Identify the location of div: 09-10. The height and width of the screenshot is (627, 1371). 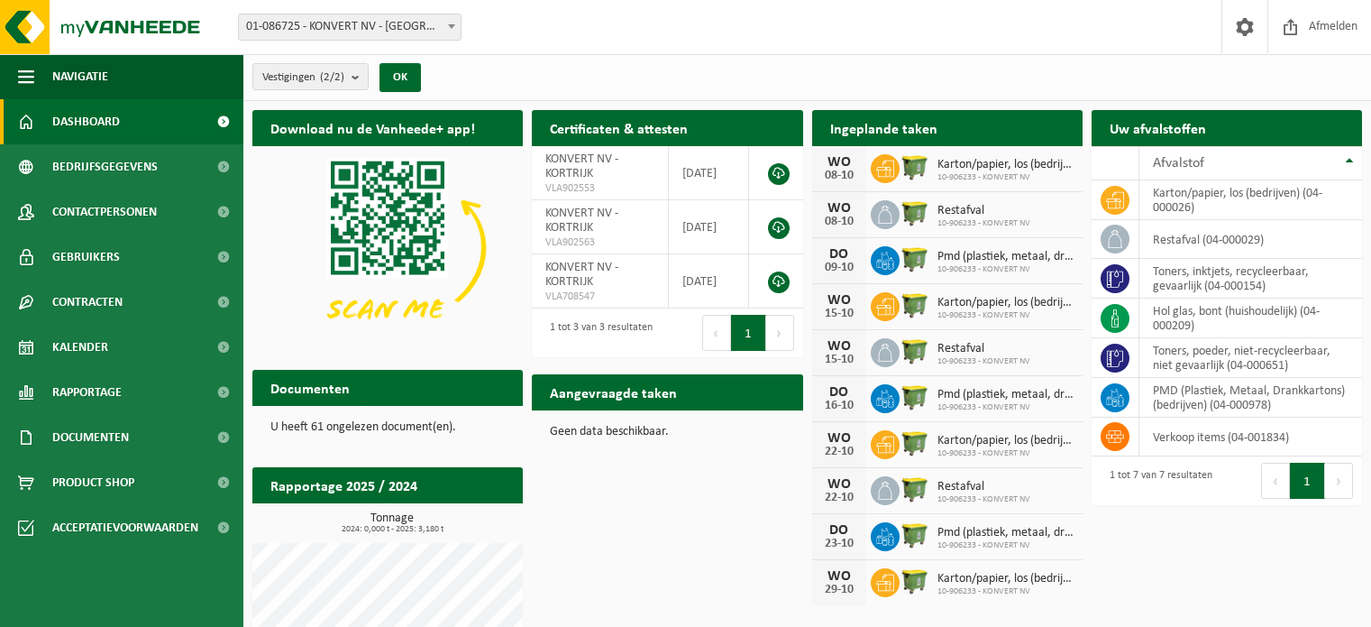
(839, 268).